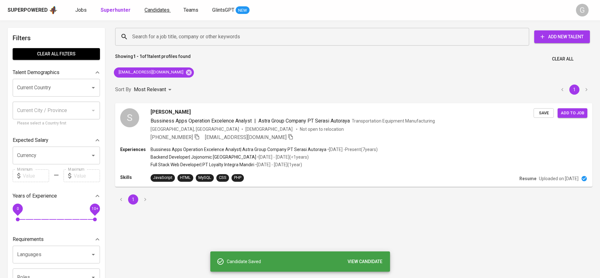 Image resolution: width=600 pixels, height=278 pixels. Describe the element at coordinates (138, 56) in the screenshot. I see `b: 1 - 1` at that location.